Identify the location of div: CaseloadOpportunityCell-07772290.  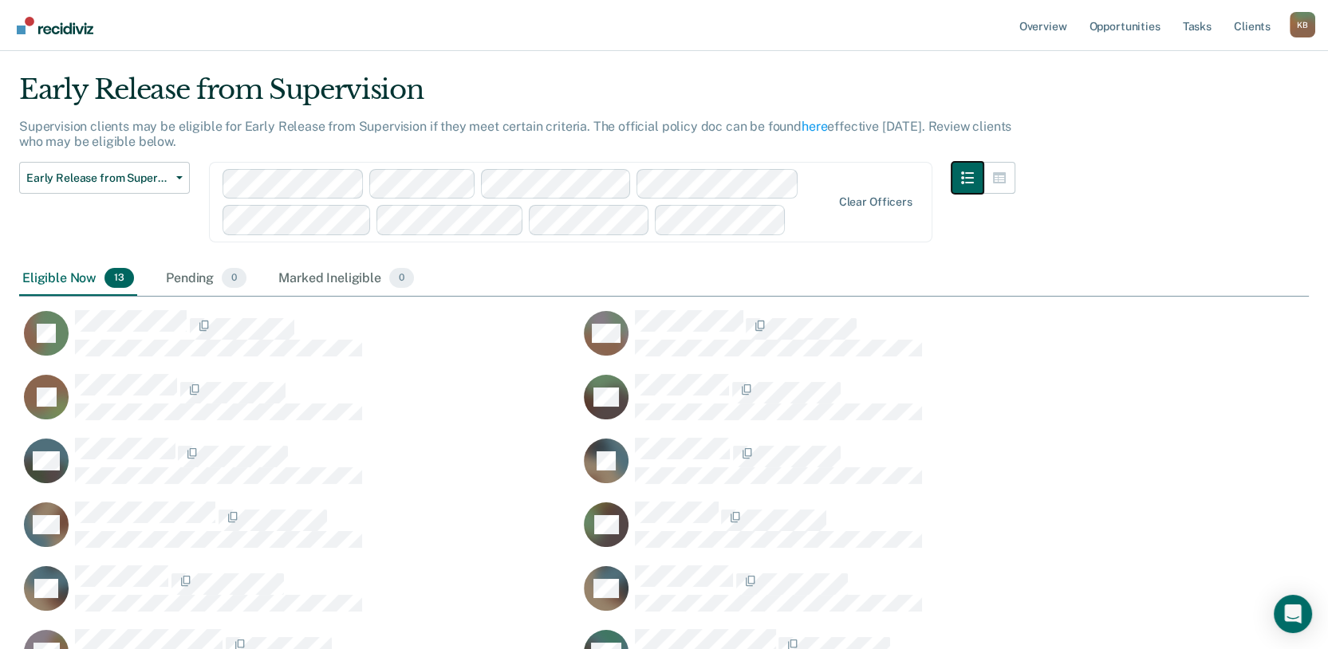
(859, 341).